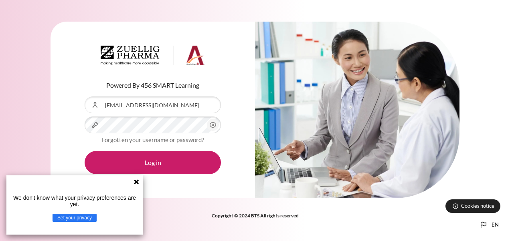 The width and height of the screenshot is (510, 241). What do you see at coordinates (153, 57) in the screenshot?
I see `a: Architeck` at bounding box center [153, 57].